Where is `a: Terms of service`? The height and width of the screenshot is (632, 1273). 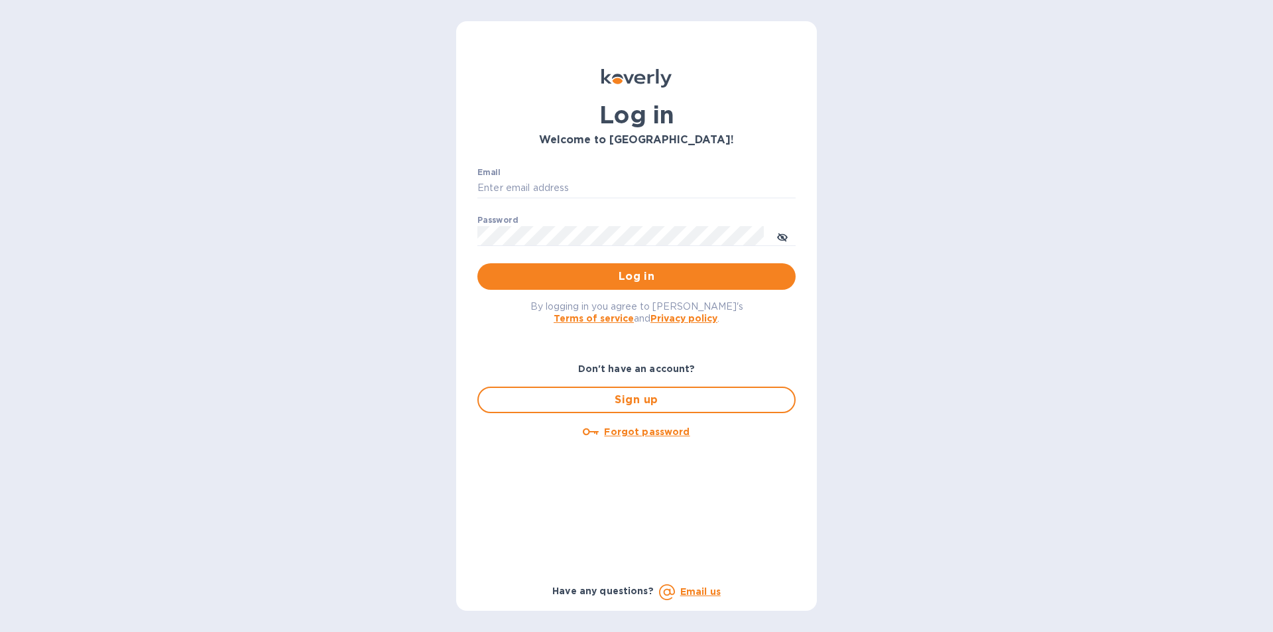 a: Terms of service is located at coordinates (593, 318).